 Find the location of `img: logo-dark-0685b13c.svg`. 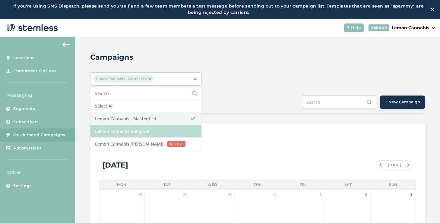

img: logo-dark-0685b13c.svg is located at coordinates (31, 28).